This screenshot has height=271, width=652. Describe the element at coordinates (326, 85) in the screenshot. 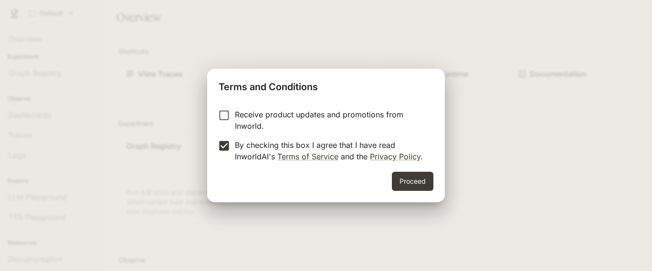

I see `h2: Terms and Conditions` at that location.